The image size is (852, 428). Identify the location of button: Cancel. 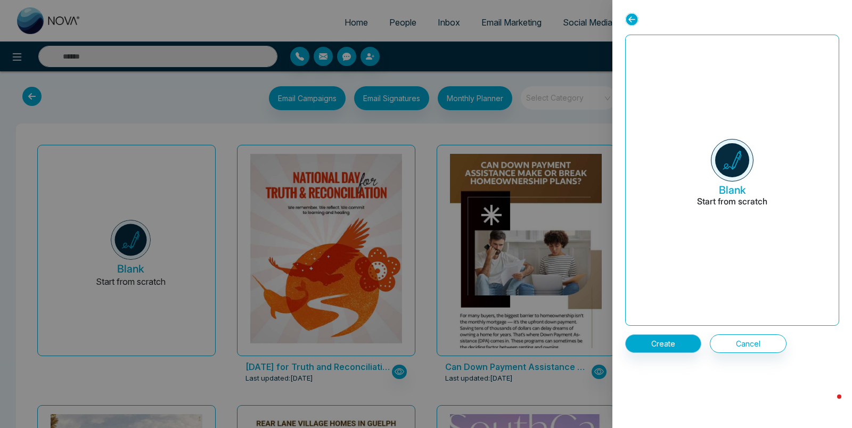
(748, 343).